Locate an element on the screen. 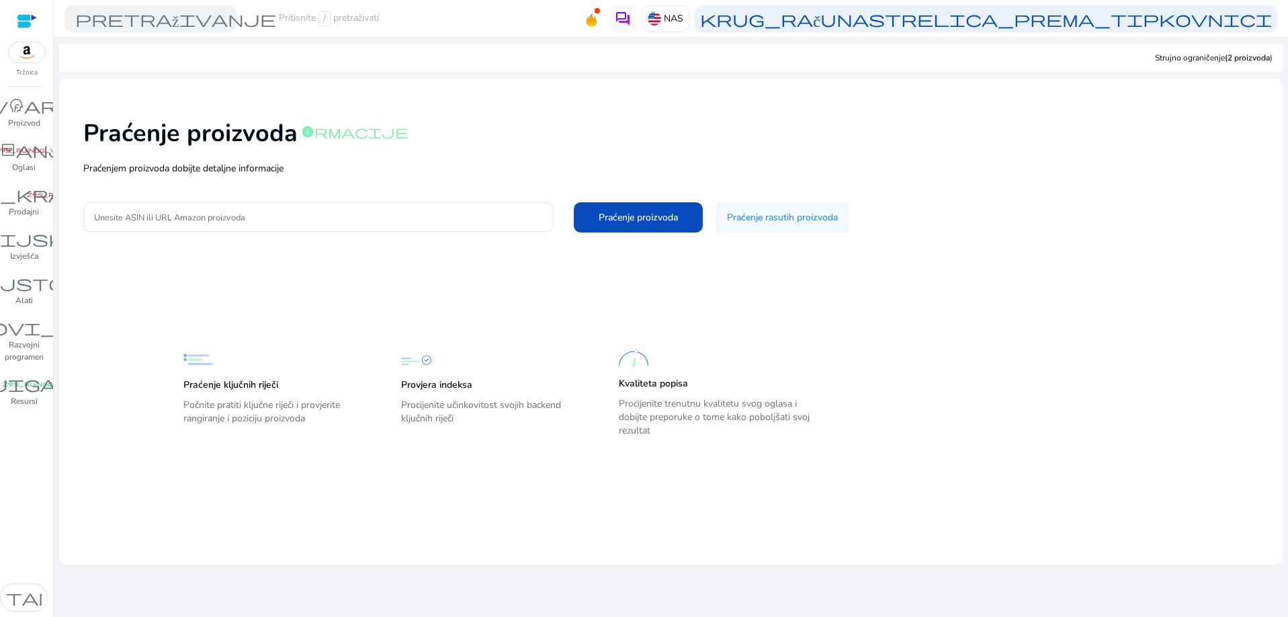 Image resolution: width=1288 pixels, height=617 pixels. font: Alati is located at coordinates (24, 300).